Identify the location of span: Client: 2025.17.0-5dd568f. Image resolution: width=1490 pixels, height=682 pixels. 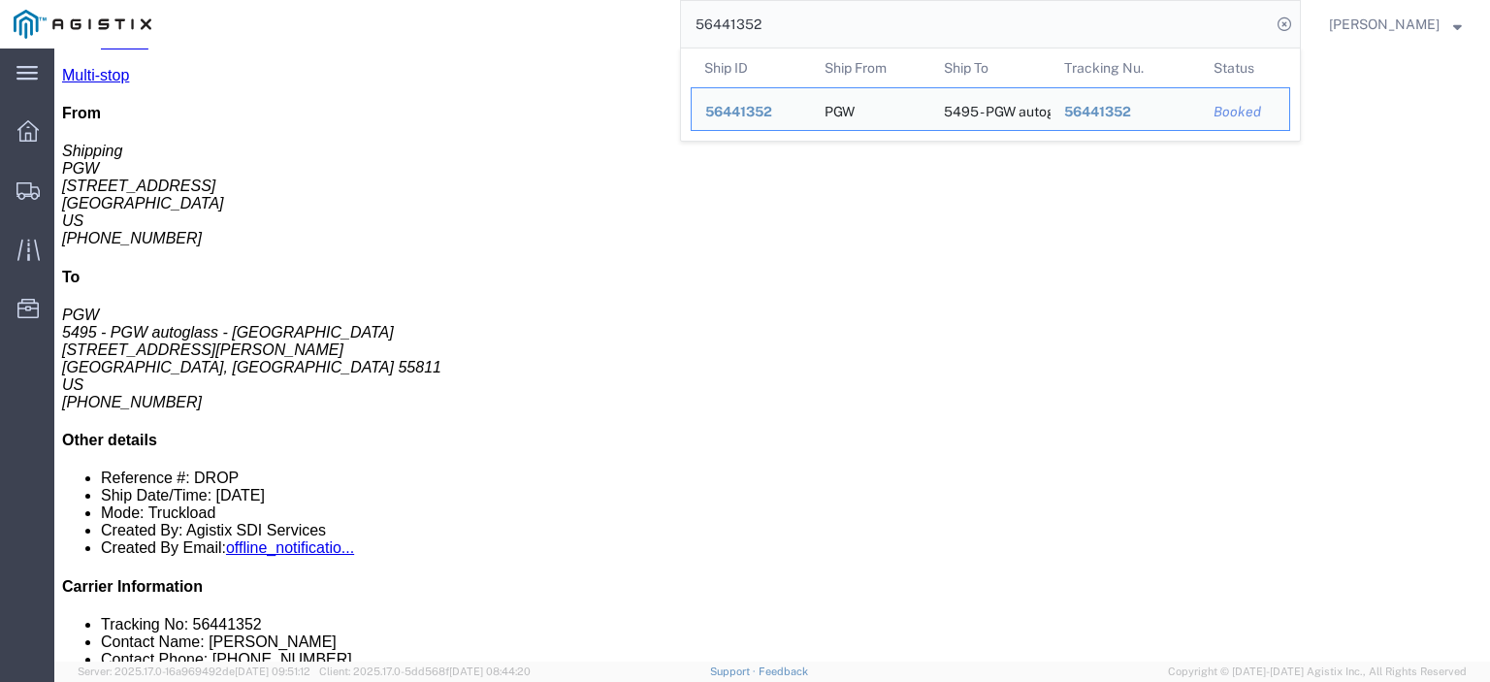
(425, 671).